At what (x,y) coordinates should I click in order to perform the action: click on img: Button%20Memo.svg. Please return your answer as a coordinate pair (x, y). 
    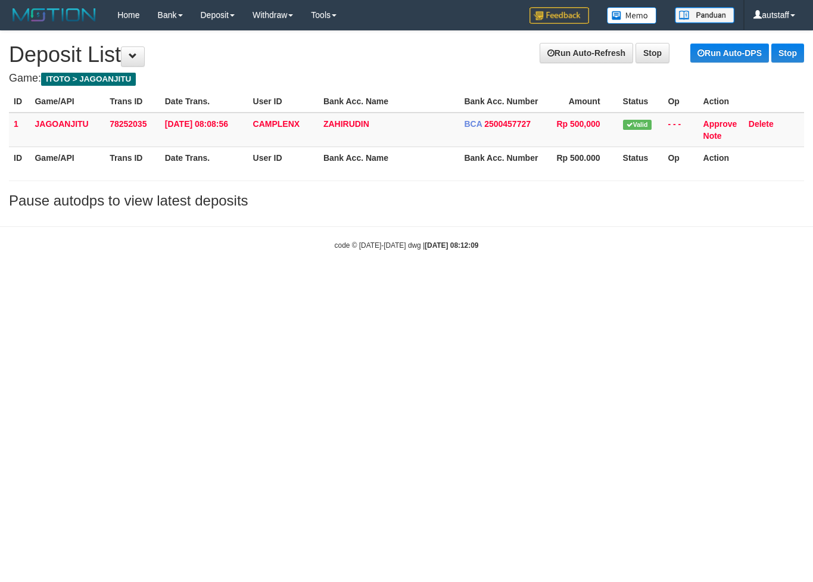
    Looking at the image, I should click on (632, 15).